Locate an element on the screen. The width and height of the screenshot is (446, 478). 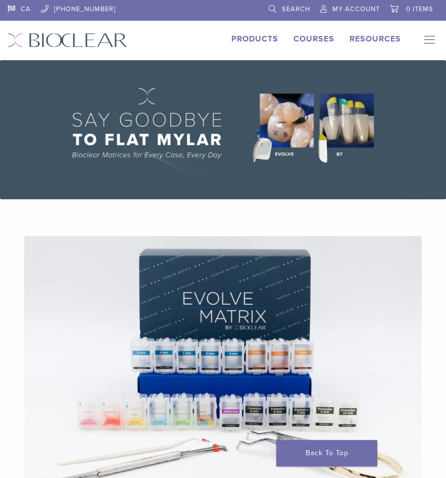
a: Courses is located at coordinates (314, 39).